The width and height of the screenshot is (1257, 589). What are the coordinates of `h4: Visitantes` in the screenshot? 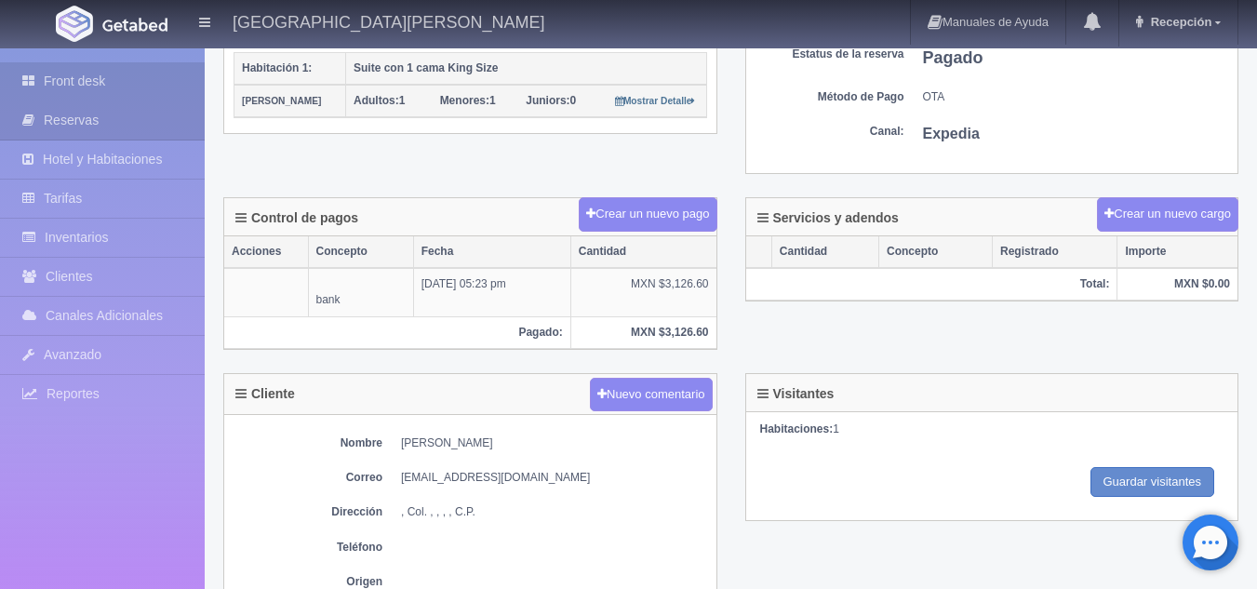 It's located at (795, 393).